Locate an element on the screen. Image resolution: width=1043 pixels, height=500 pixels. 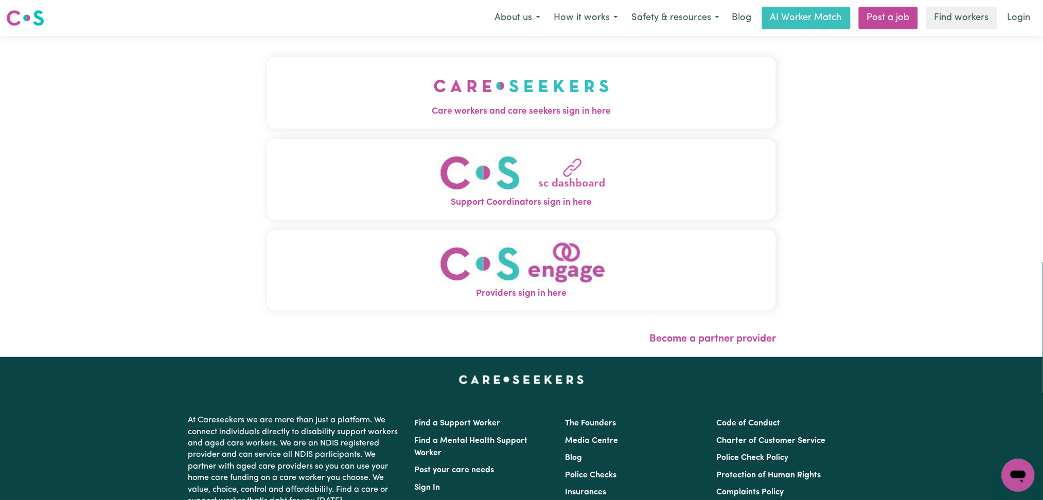
button: Care workers and care seekers sign in here is located at coordinates (522, 93).